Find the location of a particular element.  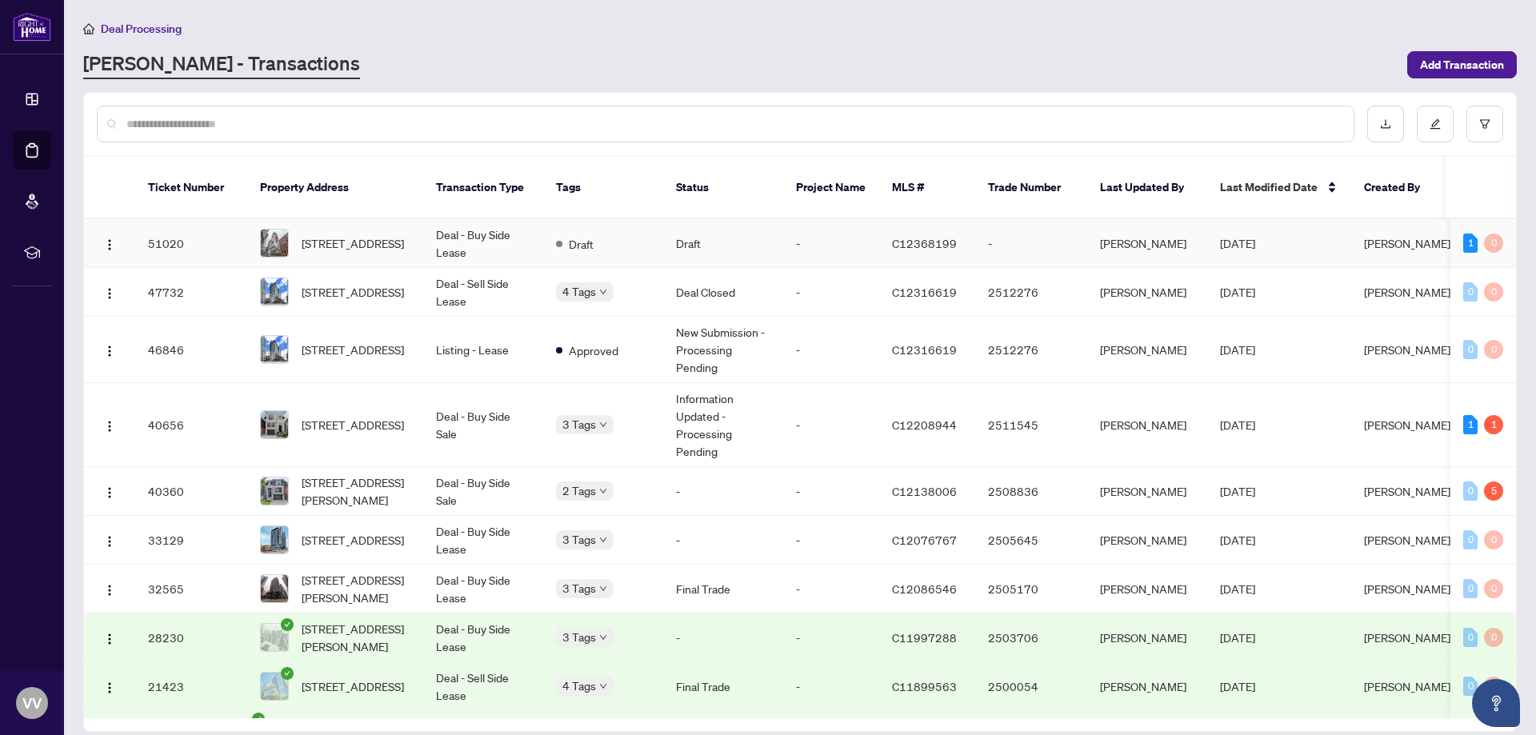

button: edit is located at coordinates (1435, 124).